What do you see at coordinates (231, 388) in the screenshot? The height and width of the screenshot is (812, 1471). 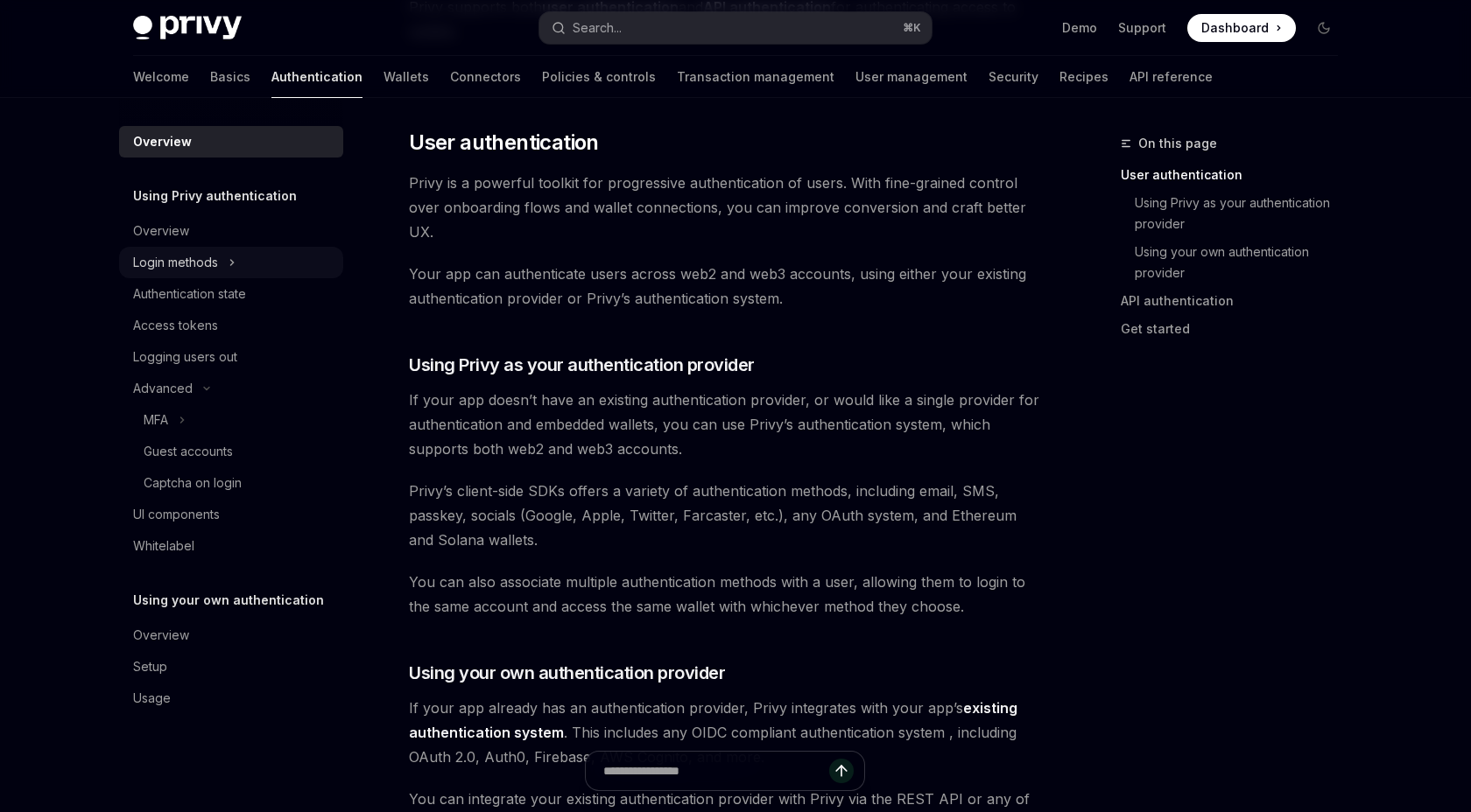 I see `button: Toggle Advanced section` at bounding box center [231, 388].